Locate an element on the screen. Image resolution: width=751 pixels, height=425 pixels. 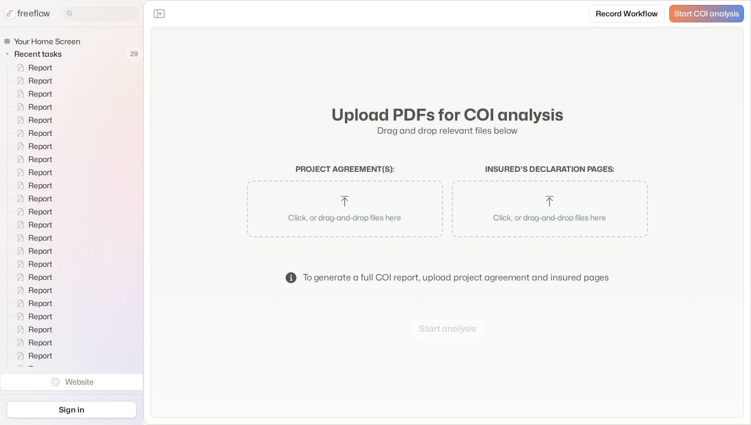
h2: Project agreement(s) : is located at coordinates (345, 169).